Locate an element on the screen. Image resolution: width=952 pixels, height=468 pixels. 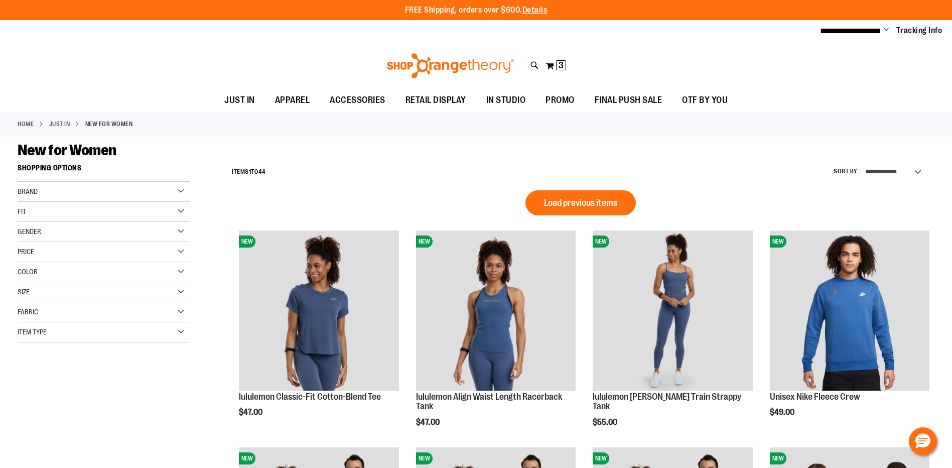
label: Sort By is located at coordinates (845, 171).